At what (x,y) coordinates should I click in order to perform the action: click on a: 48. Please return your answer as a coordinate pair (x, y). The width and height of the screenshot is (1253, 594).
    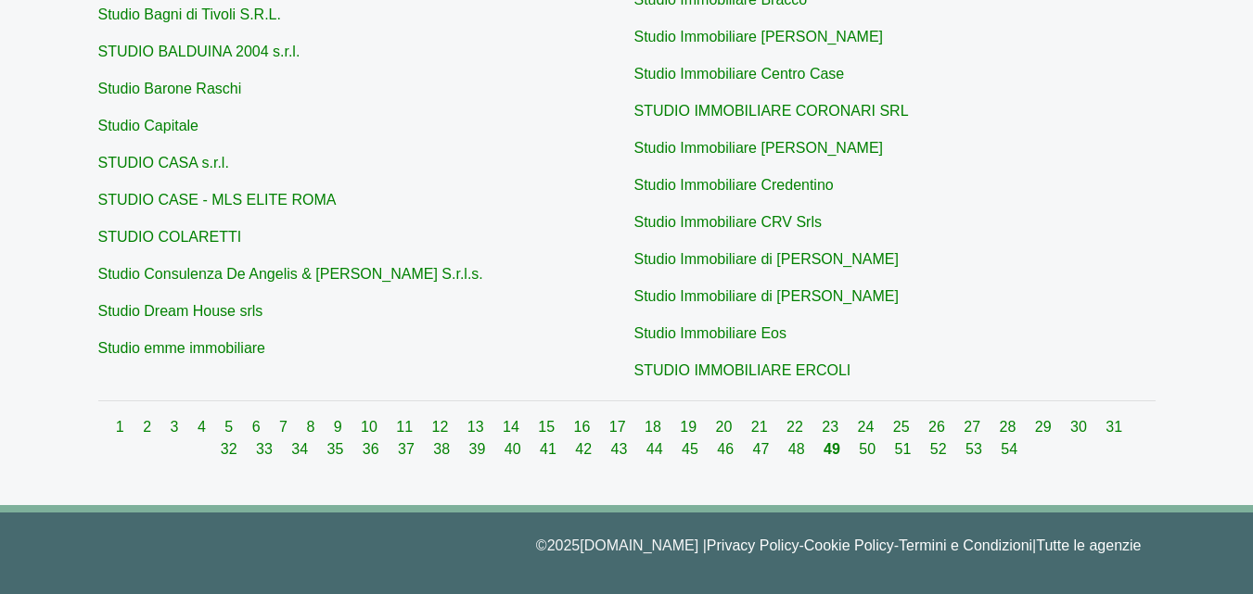
    Looking at the image, I should click on (798, 449).